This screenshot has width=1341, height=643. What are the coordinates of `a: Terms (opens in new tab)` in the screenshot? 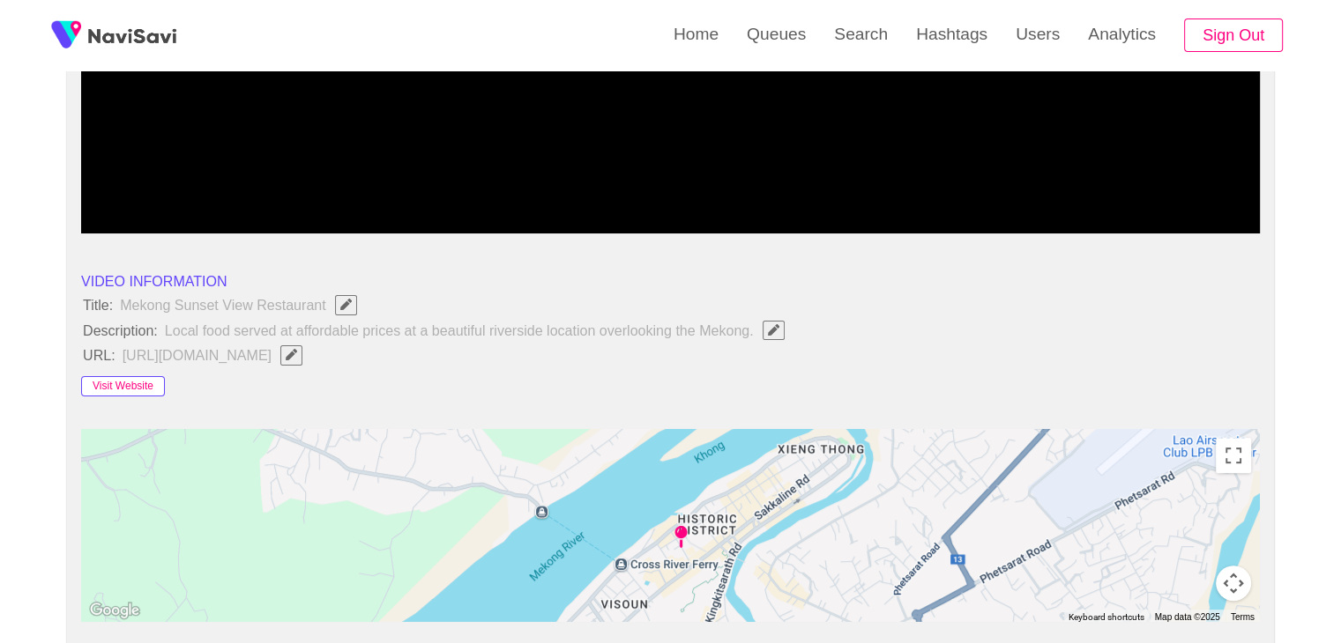 It's located at (1242, 617).